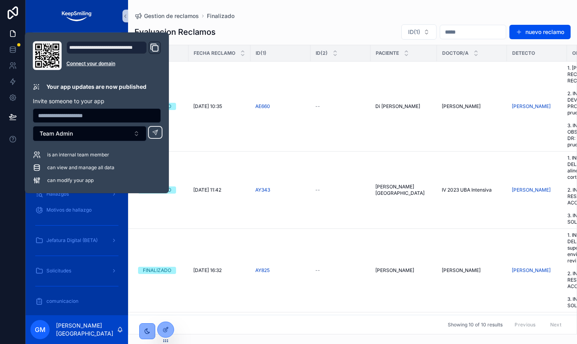  I want to click on span: Detecto, so click(523, 53).